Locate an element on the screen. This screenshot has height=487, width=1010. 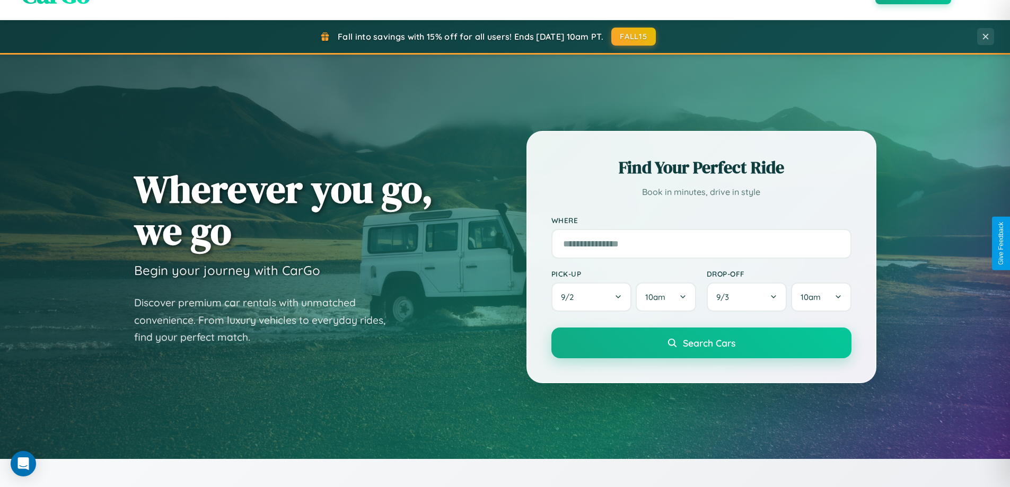
span: 9 / 3 is located at coordinates (725, 297).